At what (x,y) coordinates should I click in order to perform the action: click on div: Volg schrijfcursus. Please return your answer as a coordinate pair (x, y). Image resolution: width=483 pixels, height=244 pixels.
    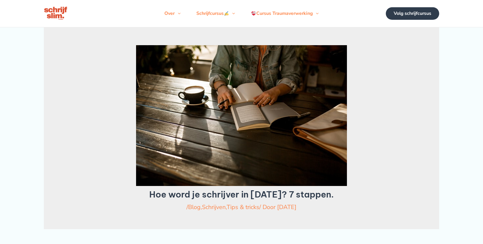
    Looking at the image, I should click on (412, 14).